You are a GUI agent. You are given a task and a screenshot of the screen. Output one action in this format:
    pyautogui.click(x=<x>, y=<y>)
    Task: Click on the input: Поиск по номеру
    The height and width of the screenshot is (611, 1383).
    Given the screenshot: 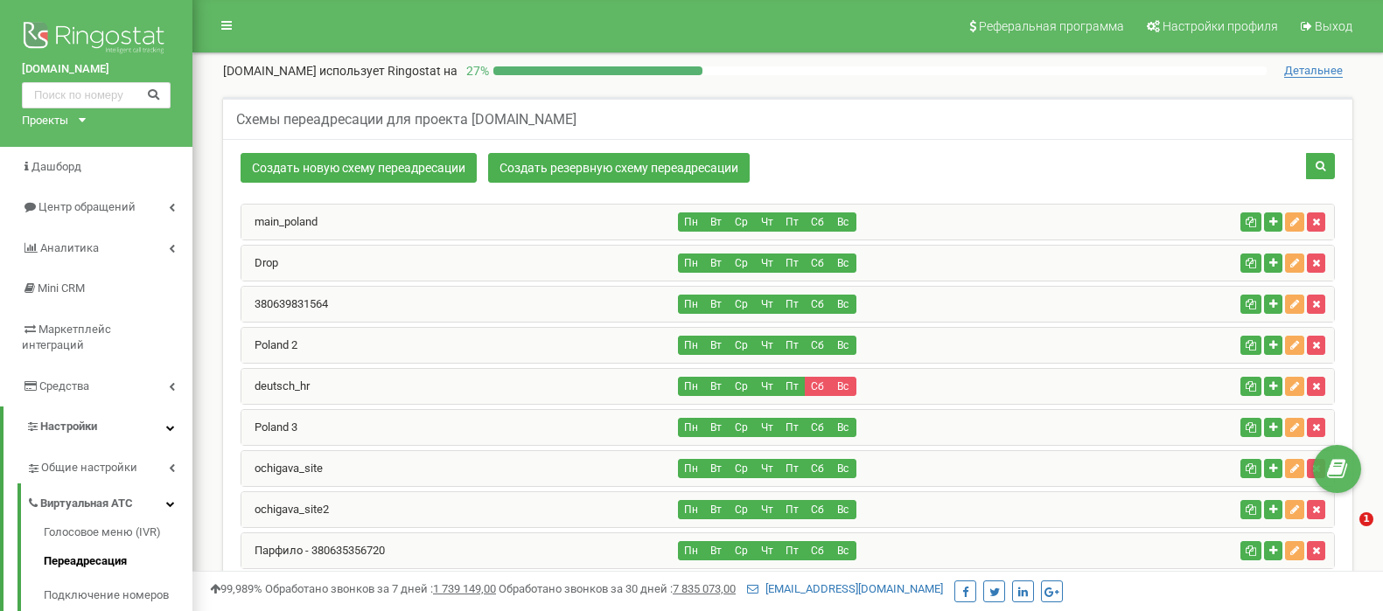 What is the action you would take?
    pyautogui.click(x=96, y=95)
    